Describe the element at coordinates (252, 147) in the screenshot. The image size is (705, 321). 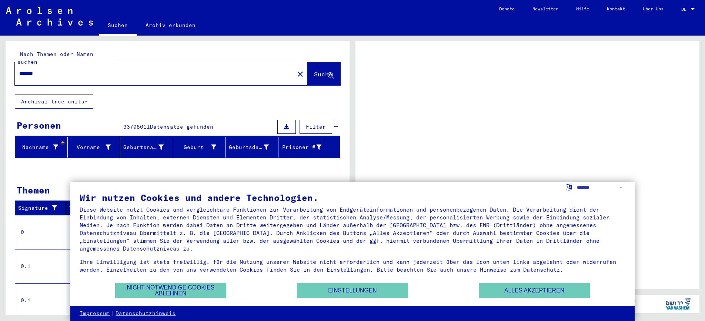
I see `mat-header-cell: Geburtsdatum` at that location.